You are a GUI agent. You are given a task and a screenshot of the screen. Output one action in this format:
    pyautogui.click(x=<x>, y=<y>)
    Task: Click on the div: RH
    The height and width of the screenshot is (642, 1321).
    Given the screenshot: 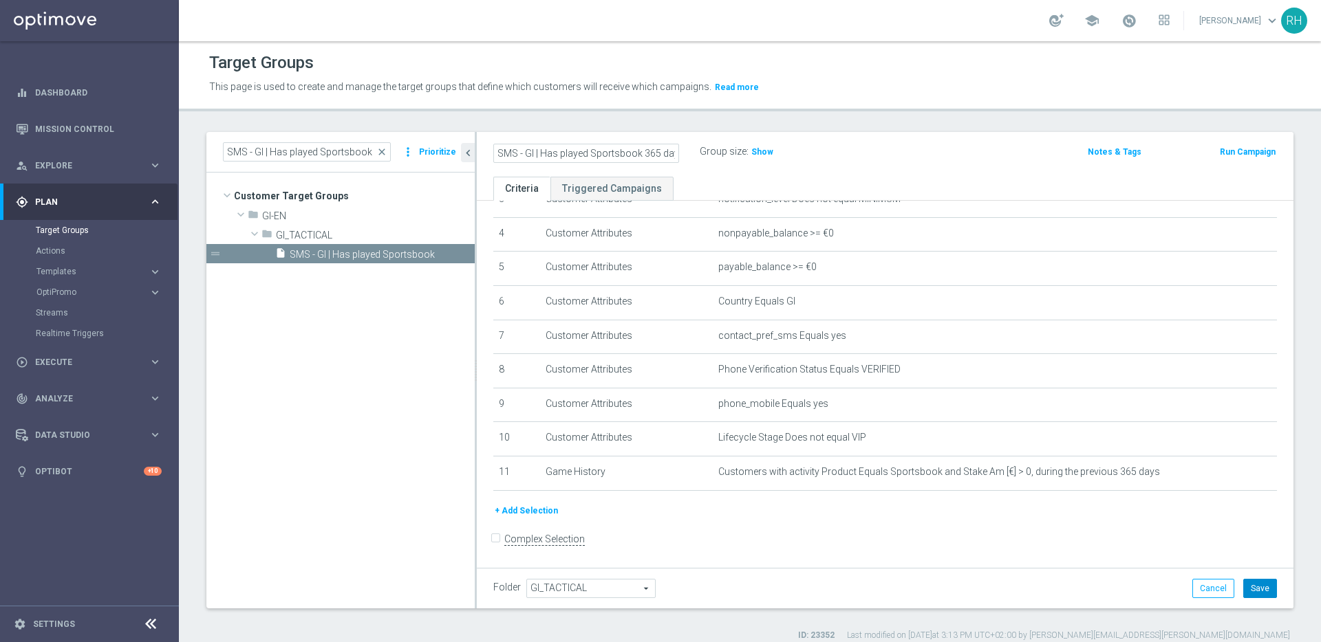 What is the action you would take?
    pyautogui.click(x=1294, y=21)
    